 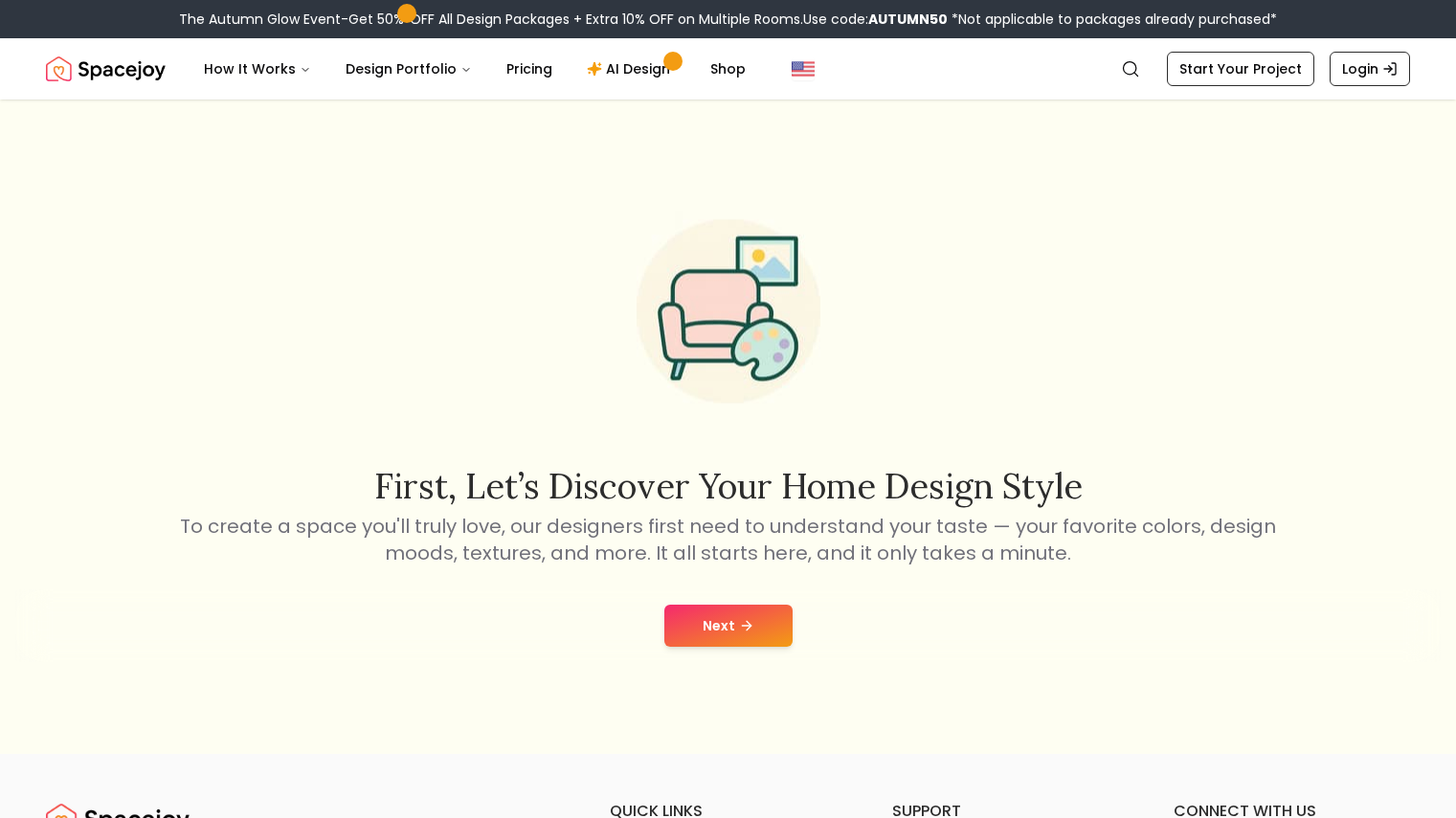 I want to click on a: AI Design, so click(x=630, y=69).